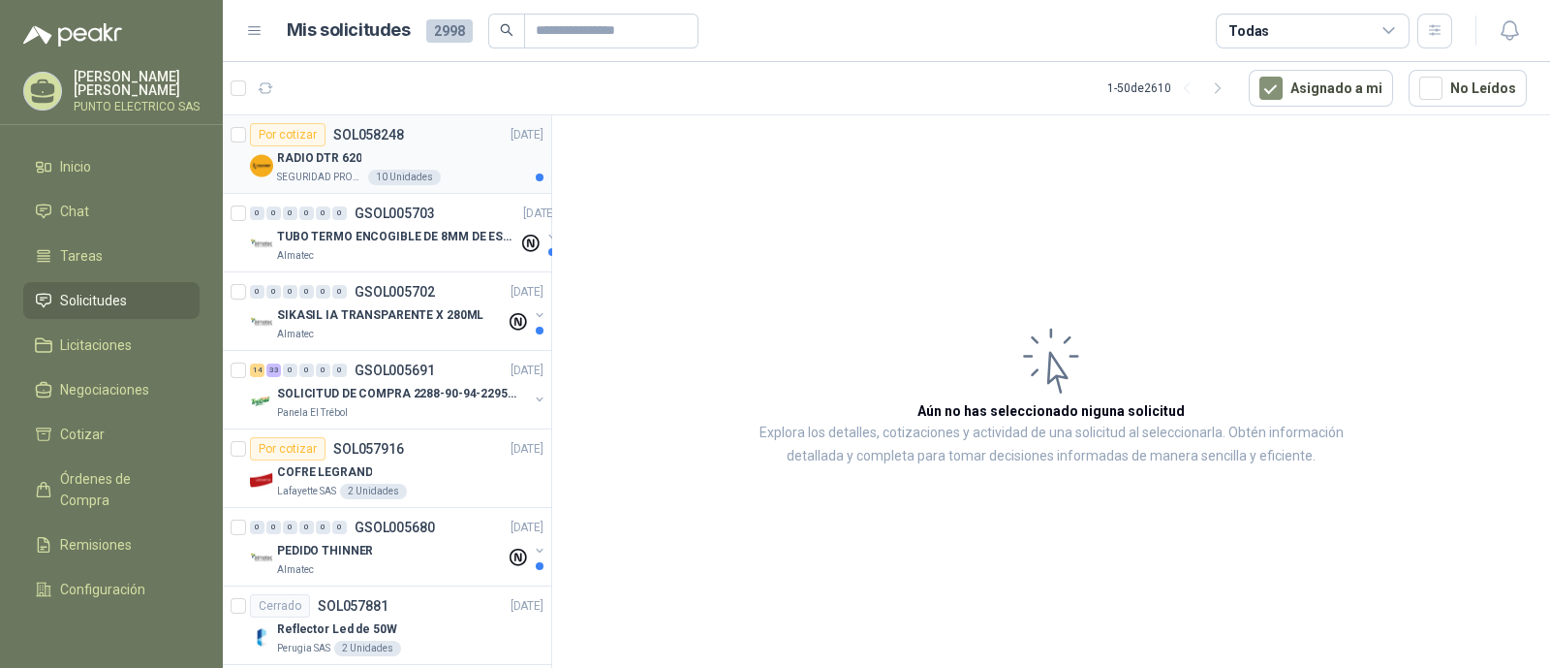  I want to click on p: Perugia SAS, so click(303, 648).